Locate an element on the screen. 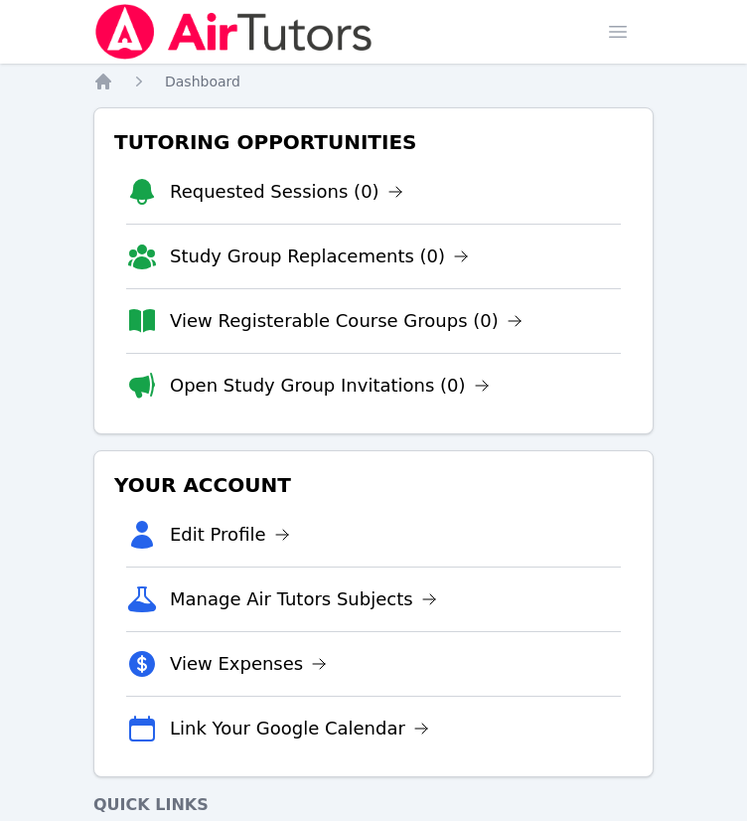 The width and height of the screenshot is (747, 821). h3: Your Account is located at coordinates (374, 485).